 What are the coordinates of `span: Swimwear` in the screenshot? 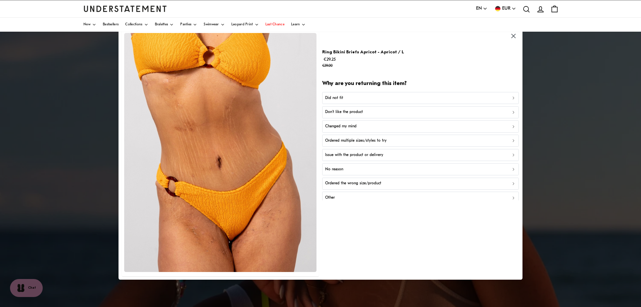 It's located at (211, 25).